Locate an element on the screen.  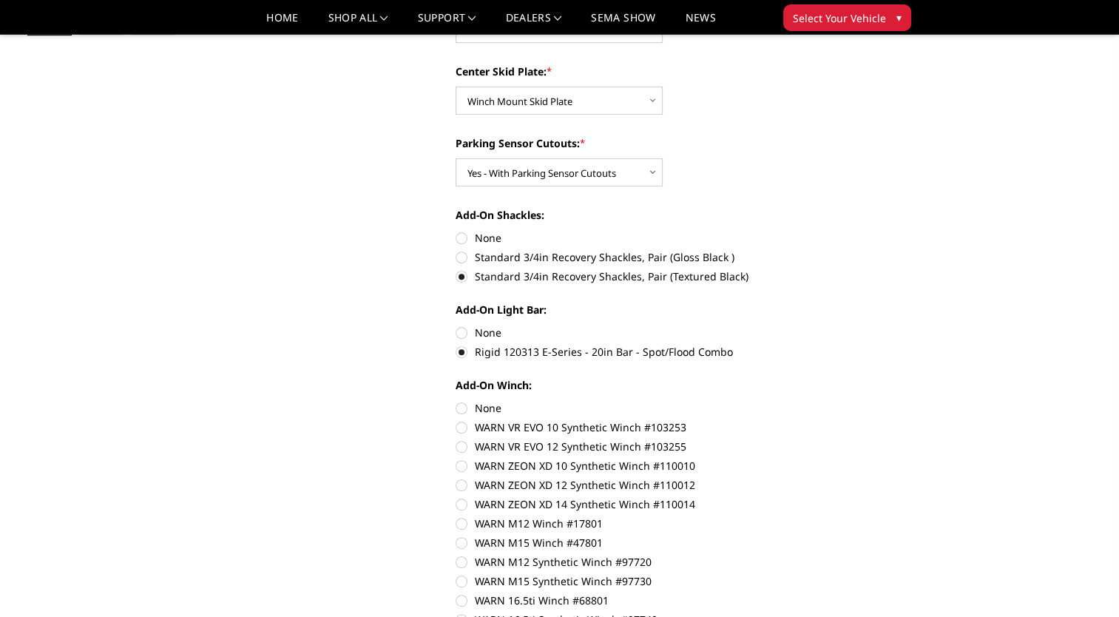
label: WARN ZEON XD 12 Synthetic Winch #110012 is located at coordinates (660, 484).